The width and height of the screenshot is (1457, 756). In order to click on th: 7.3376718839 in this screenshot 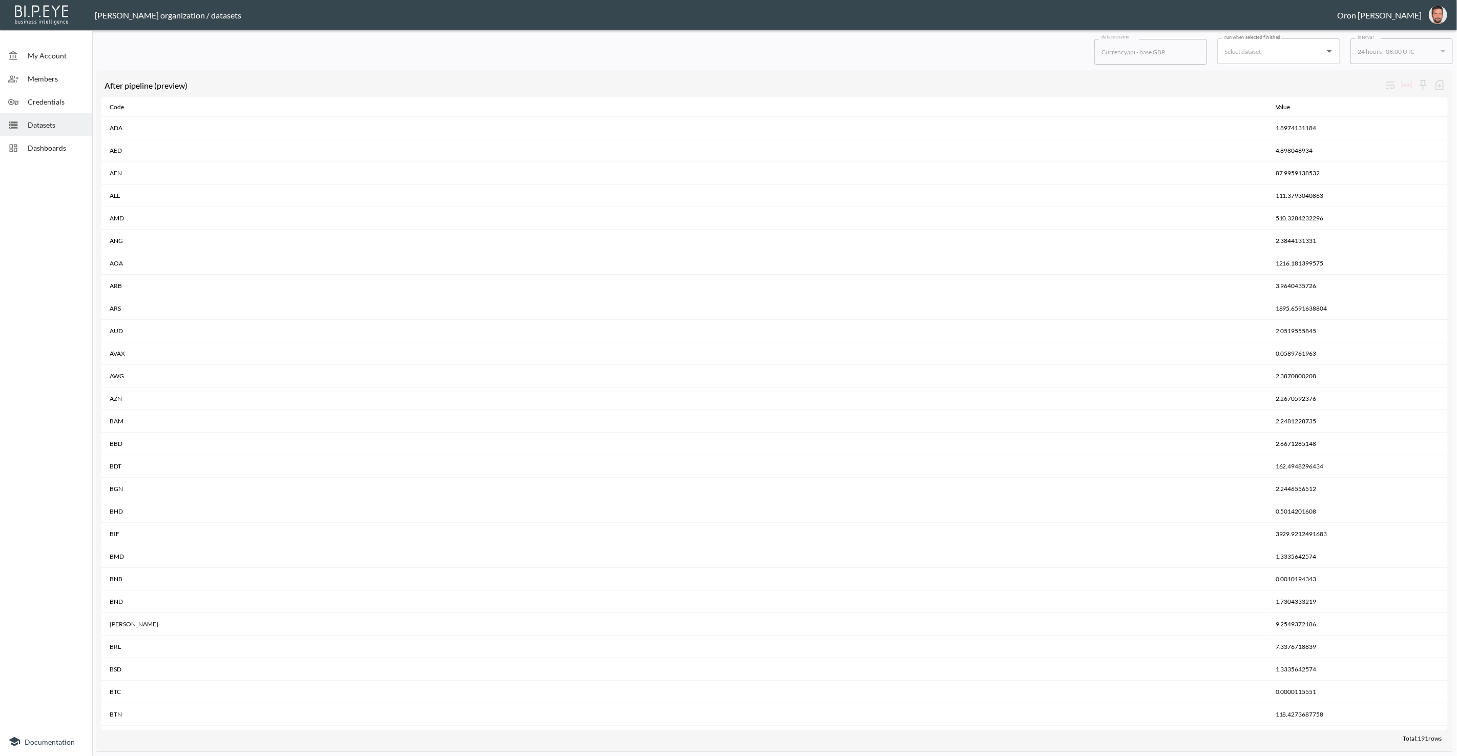, I will do `click(1358, 647)`.